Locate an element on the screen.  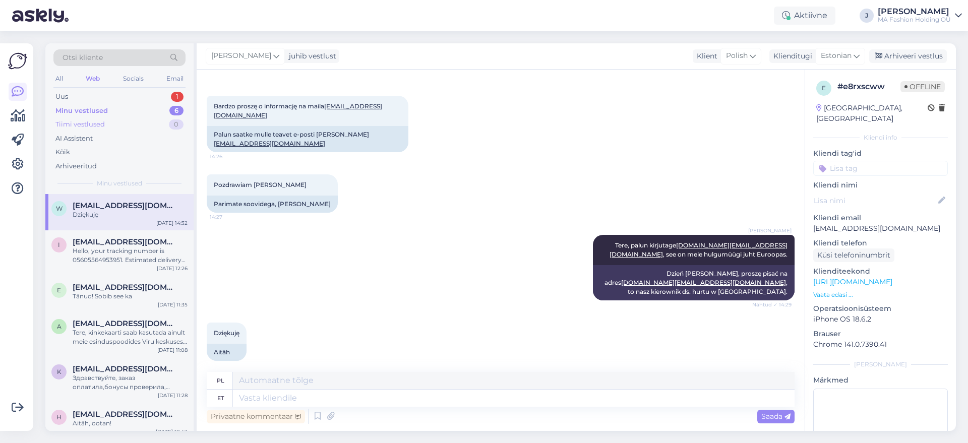
div: 0 is located at coordinates (176, 124).